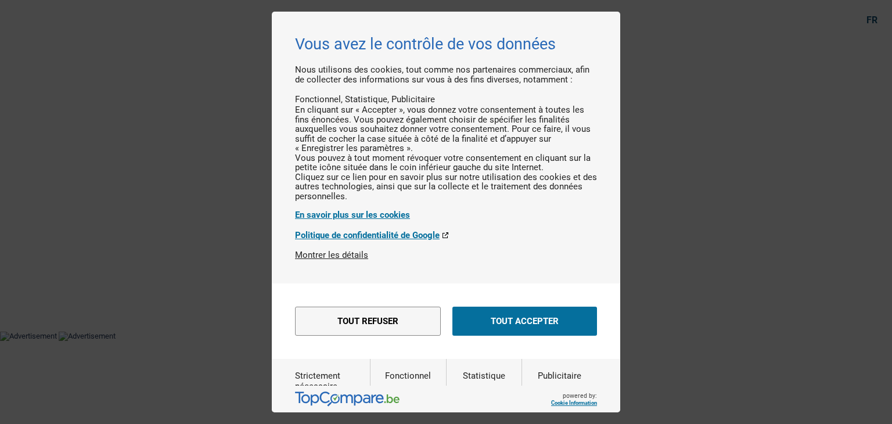 Image resolution: width=892 pixels, height=424 pixels. I want to click on label: Strictement nécessaire, so click(332, 396).